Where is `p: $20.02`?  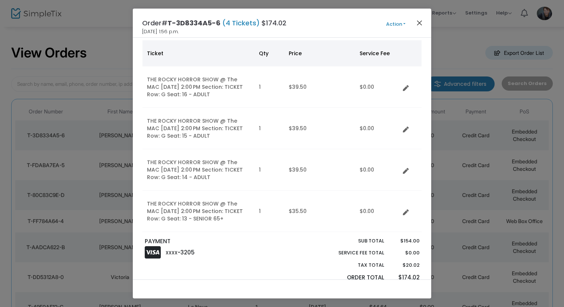
p: $20.02 is located at coordinates (405, 265).